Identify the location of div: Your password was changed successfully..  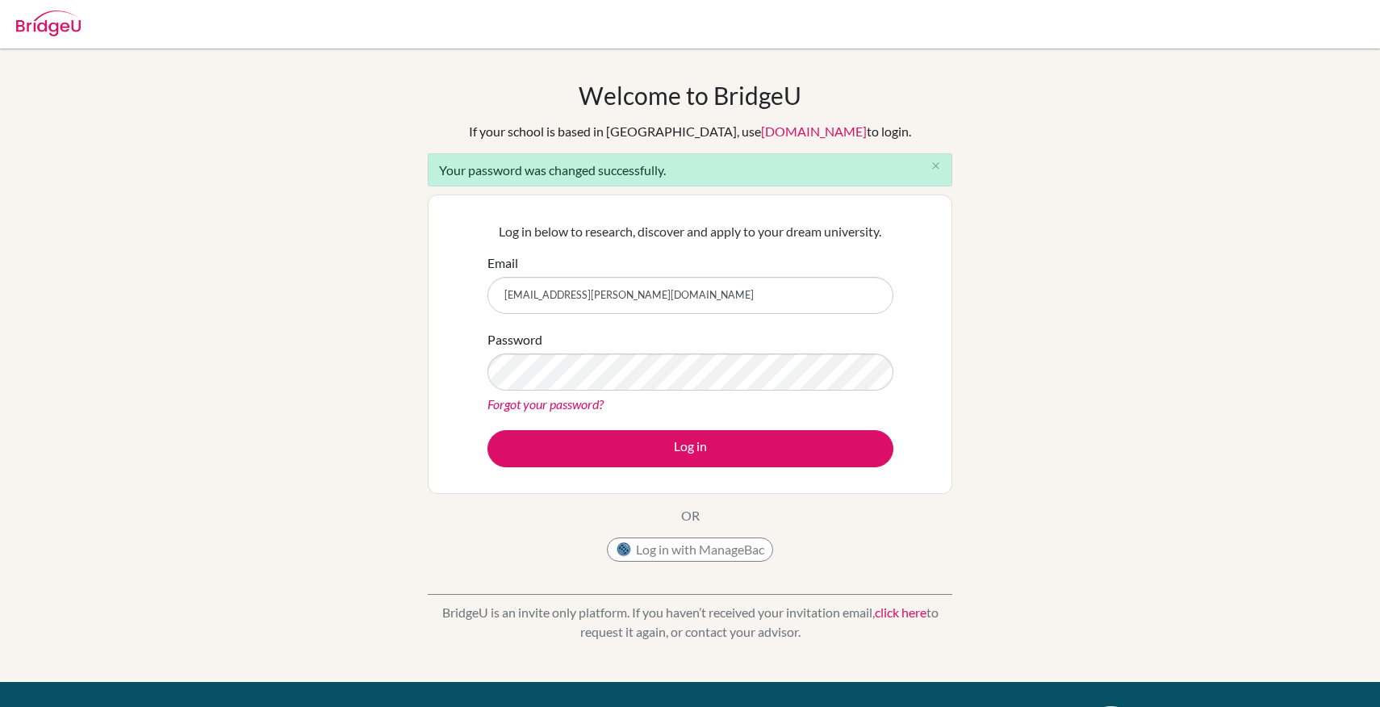
(690, 169).